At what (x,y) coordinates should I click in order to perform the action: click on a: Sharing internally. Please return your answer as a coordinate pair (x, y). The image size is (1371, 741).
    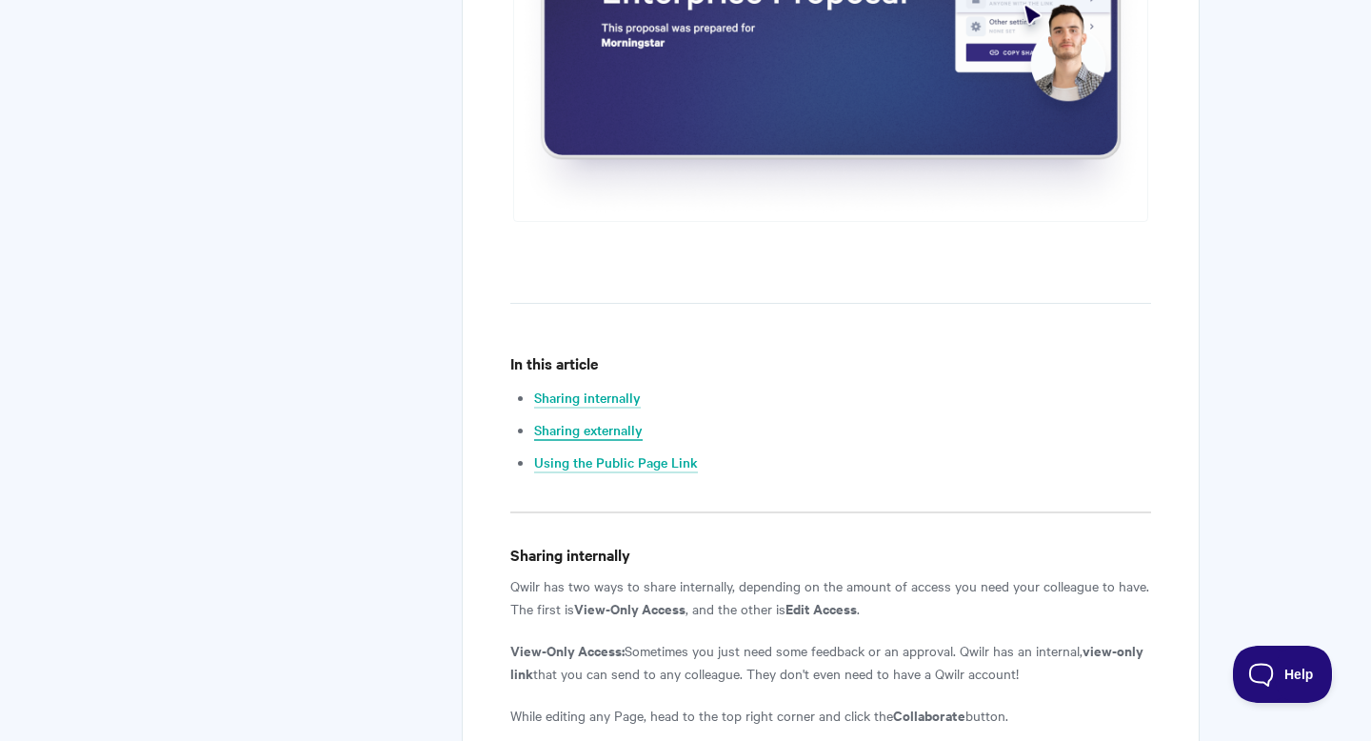
    Looking at the image, I should click on (587, 398).